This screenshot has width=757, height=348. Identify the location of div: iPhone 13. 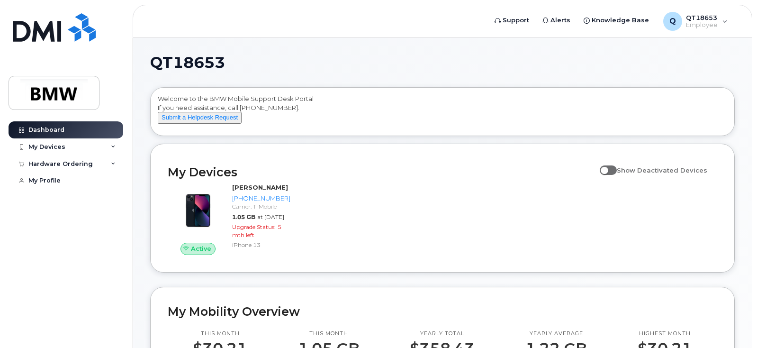
(263, 245).